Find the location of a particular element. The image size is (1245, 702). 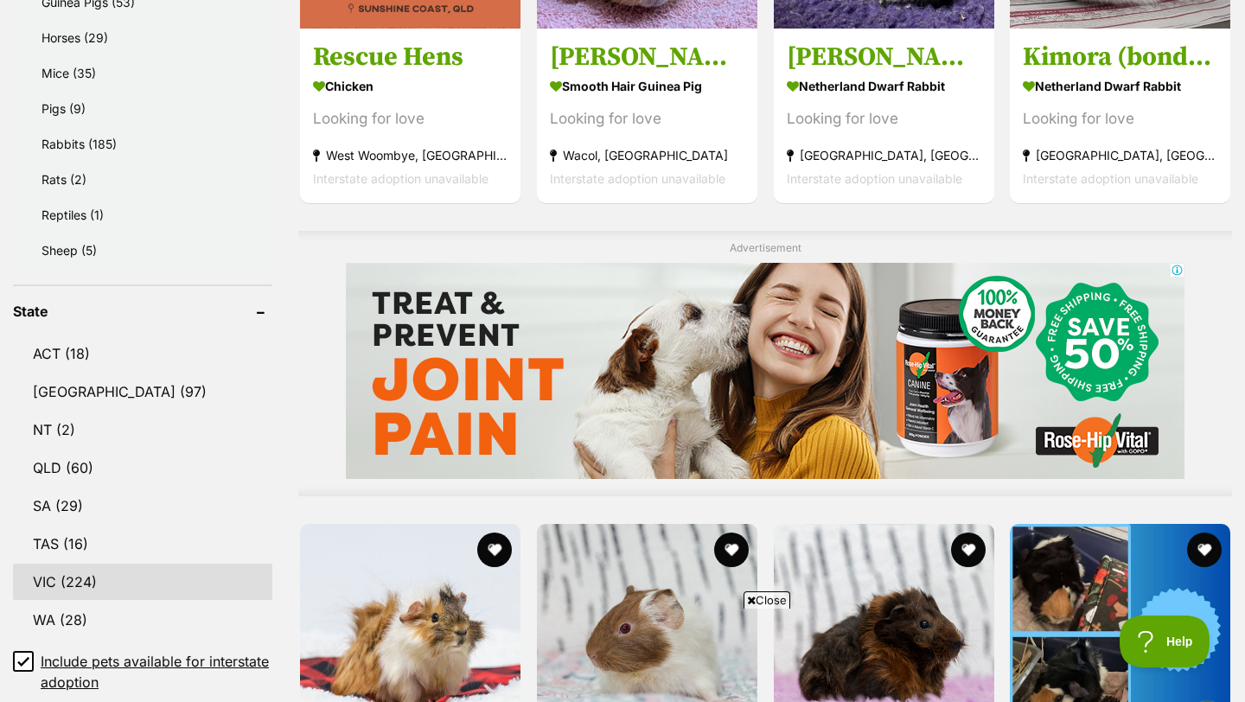

a: Rabbits (185) is located at coordinates (147, 143).